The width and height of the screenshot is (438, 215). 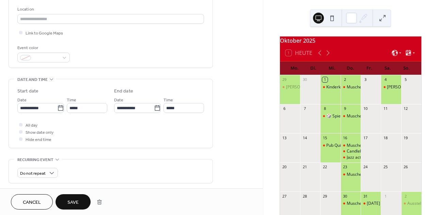 What do you see at coordinates (324, 108) in the screenshot?
I see `div: 8` at bounding box center [324, 108].